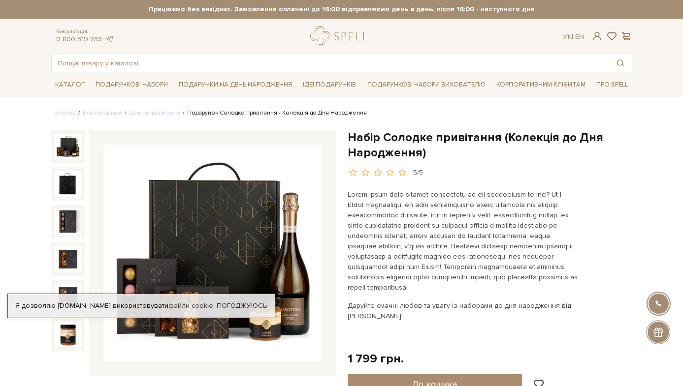 The height and width of the screenshot is (386, 683). I want to click on div: Ук, so click(574, 37).